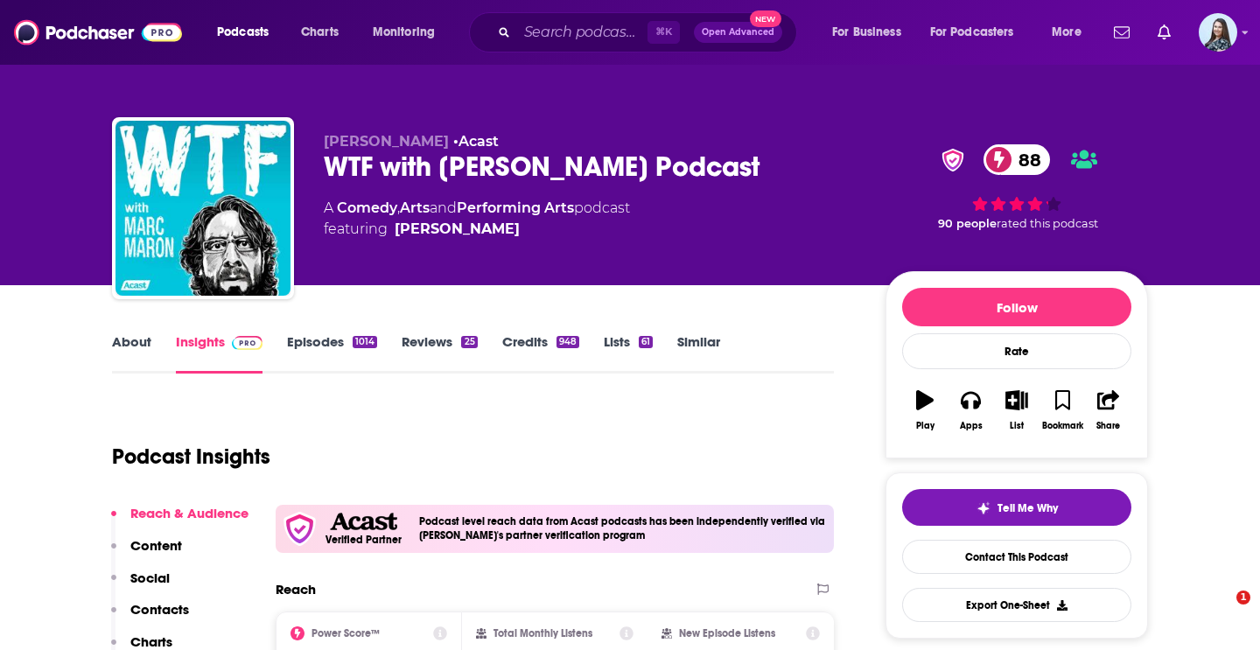 This screenshot has width=1260, height=650. I want to click on div: 948, so click(568, 342).